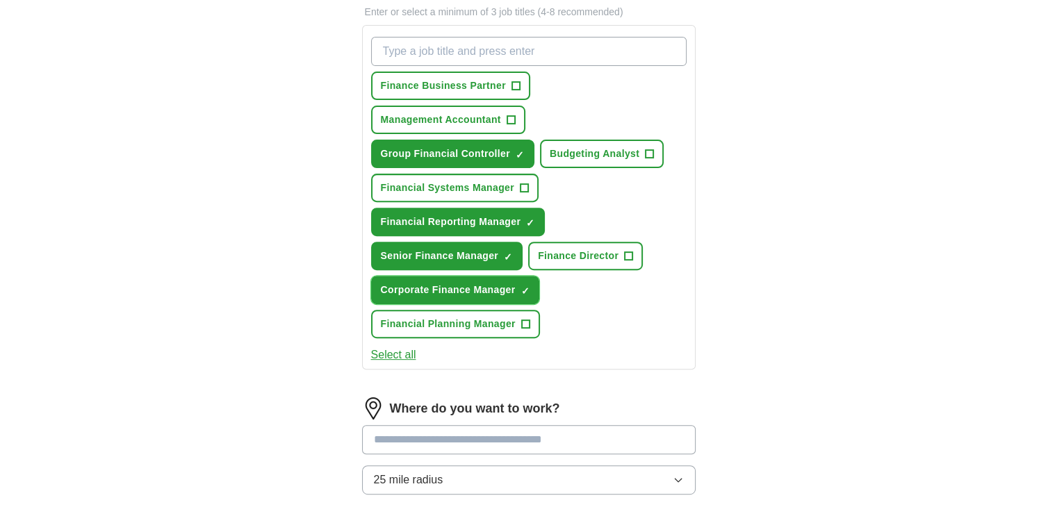 The width and height of the screenshot is (1057, 507). What do you see at coordinates (409, 480) in the screenshot?
I see `span: 25 mile radius` at bounding box center [409, 480].